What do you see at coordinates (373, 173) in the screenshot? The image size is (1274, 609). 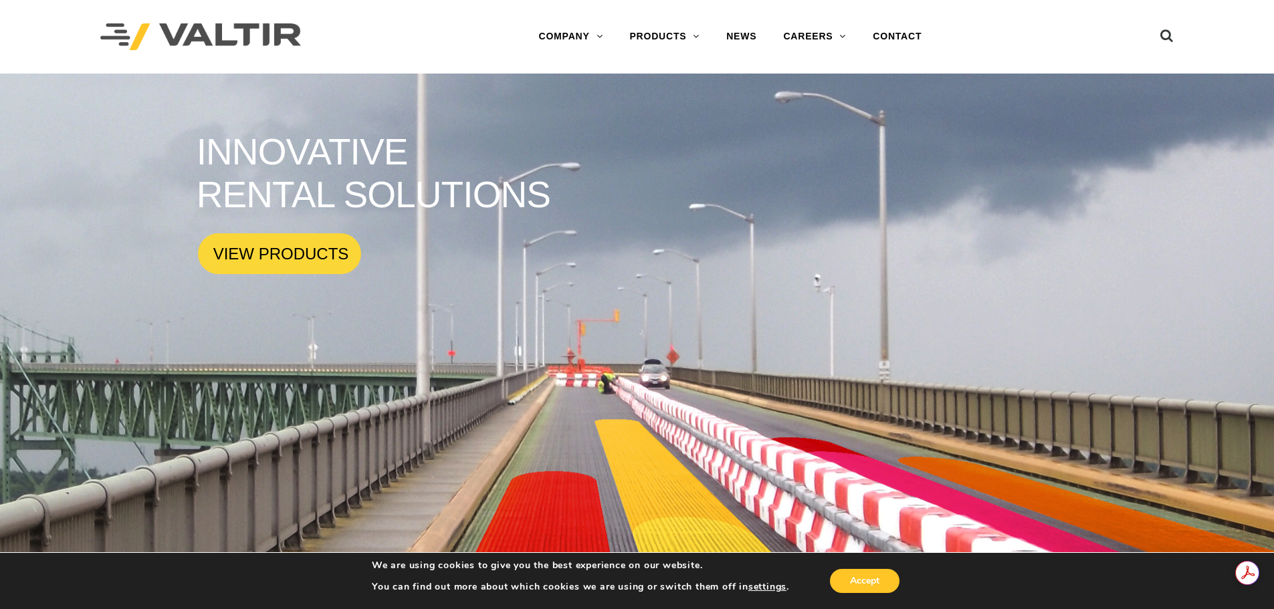 I see `rs-layer: INNOVATIVE RENTAL SOLUTIONS` at bounding box center [373, 173].